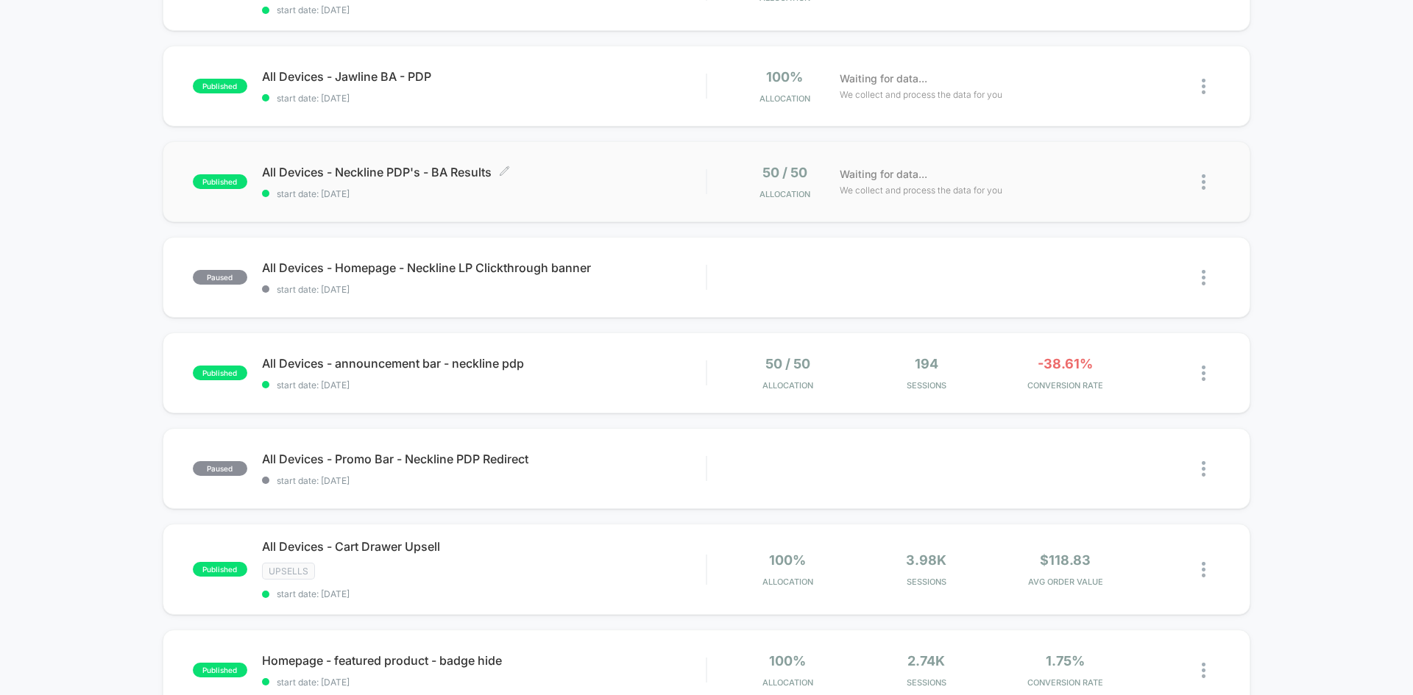 The height and width of the screenshot is (695, 1413). Describe the element at coordinates (926, 560) in the screenshot. I see `span: 3.98k` at that location.